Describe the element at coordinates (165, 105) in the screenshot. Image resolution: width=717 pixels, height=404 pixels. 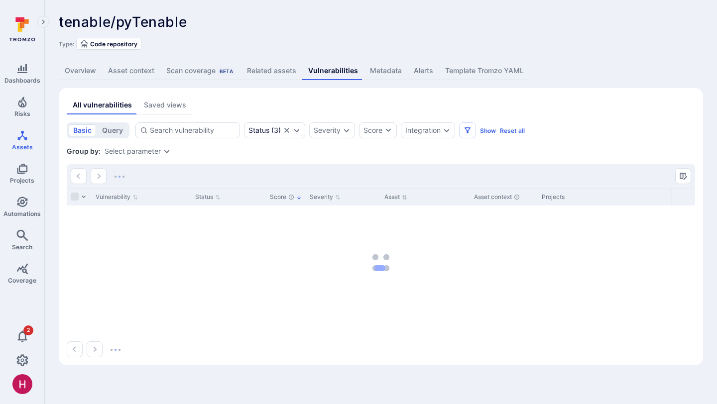
I see `div: Saved views` at that location.